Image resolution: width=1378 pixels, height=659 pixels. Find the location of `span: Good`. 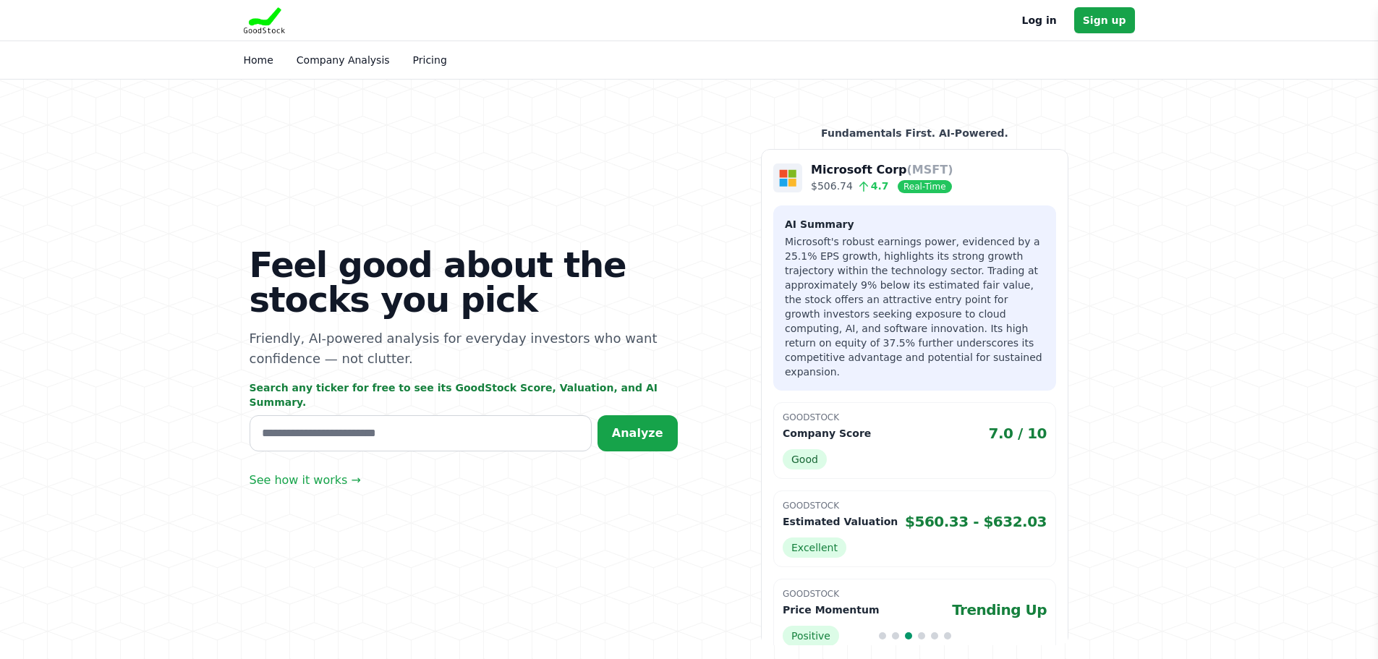

span: Good is located at coordinates (804, 459).